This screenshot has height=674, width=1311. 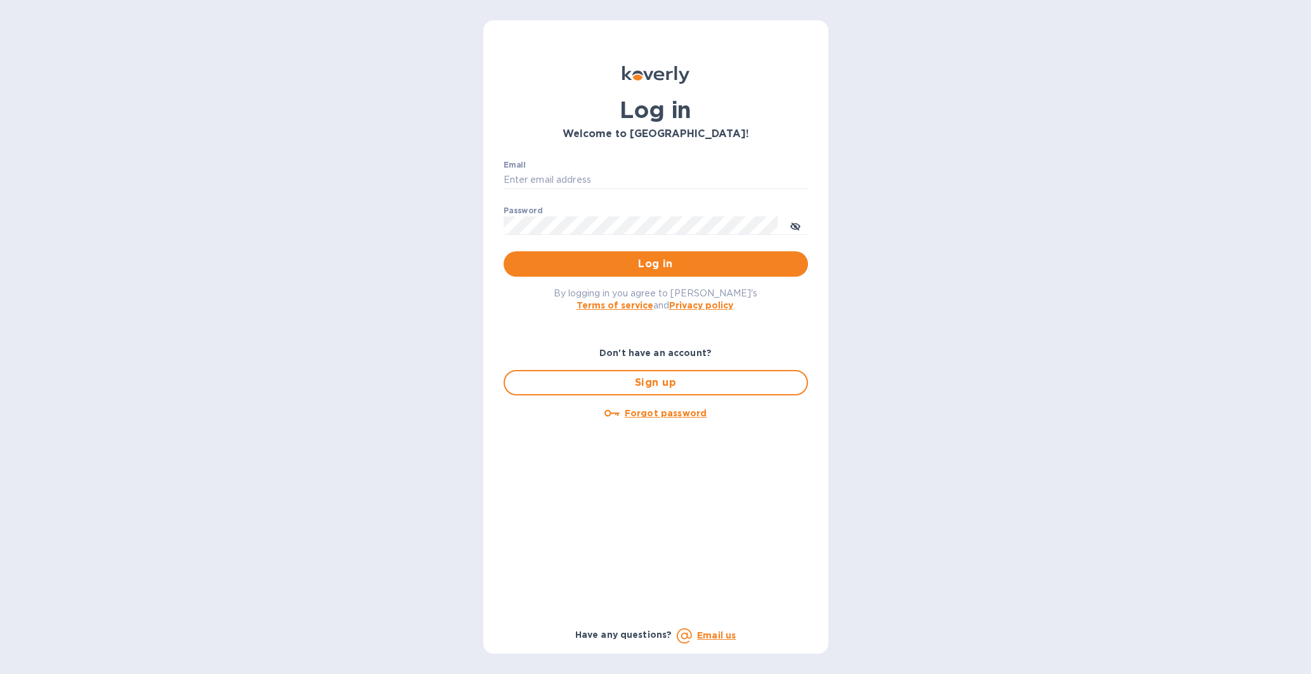 I want to click on b: Have any questions?, so click(x=623, y=634).